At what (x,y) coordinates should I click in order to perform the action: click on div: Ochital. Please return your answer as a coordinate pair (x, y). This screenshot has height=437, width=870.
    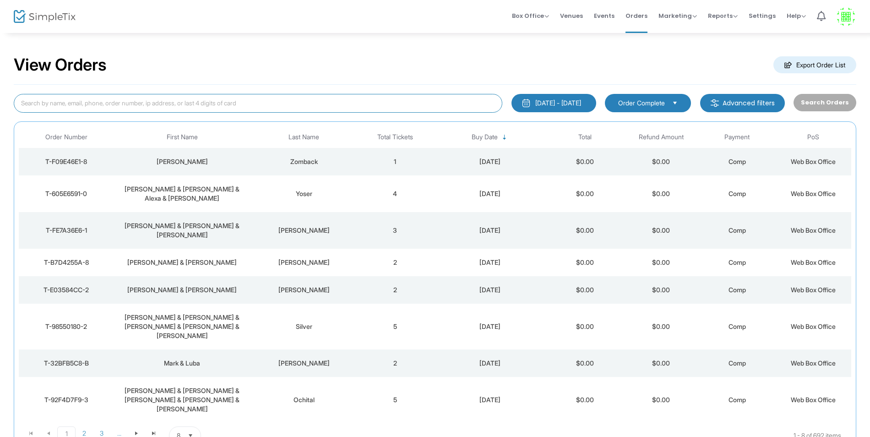
    Looking at the image, I should click on (303, 400).